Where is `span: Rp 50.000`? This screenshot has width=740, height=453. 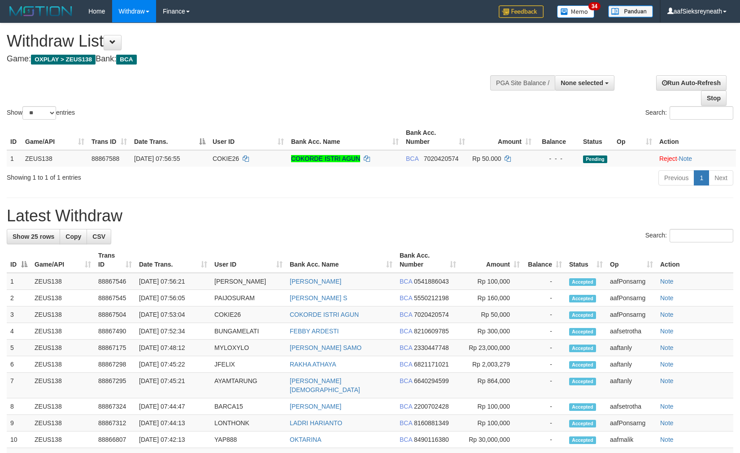 span: Rp 50.000 is located at coordinates (486, 159).